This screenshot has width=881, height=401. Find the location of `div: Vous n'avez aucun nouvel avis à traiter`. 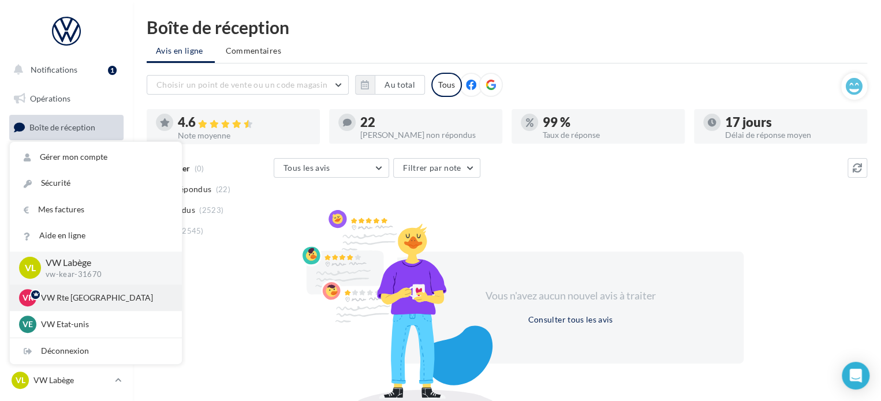

div: Vous n'avez aucun nouvel avis à traiter is located at coordinates (571, 296).